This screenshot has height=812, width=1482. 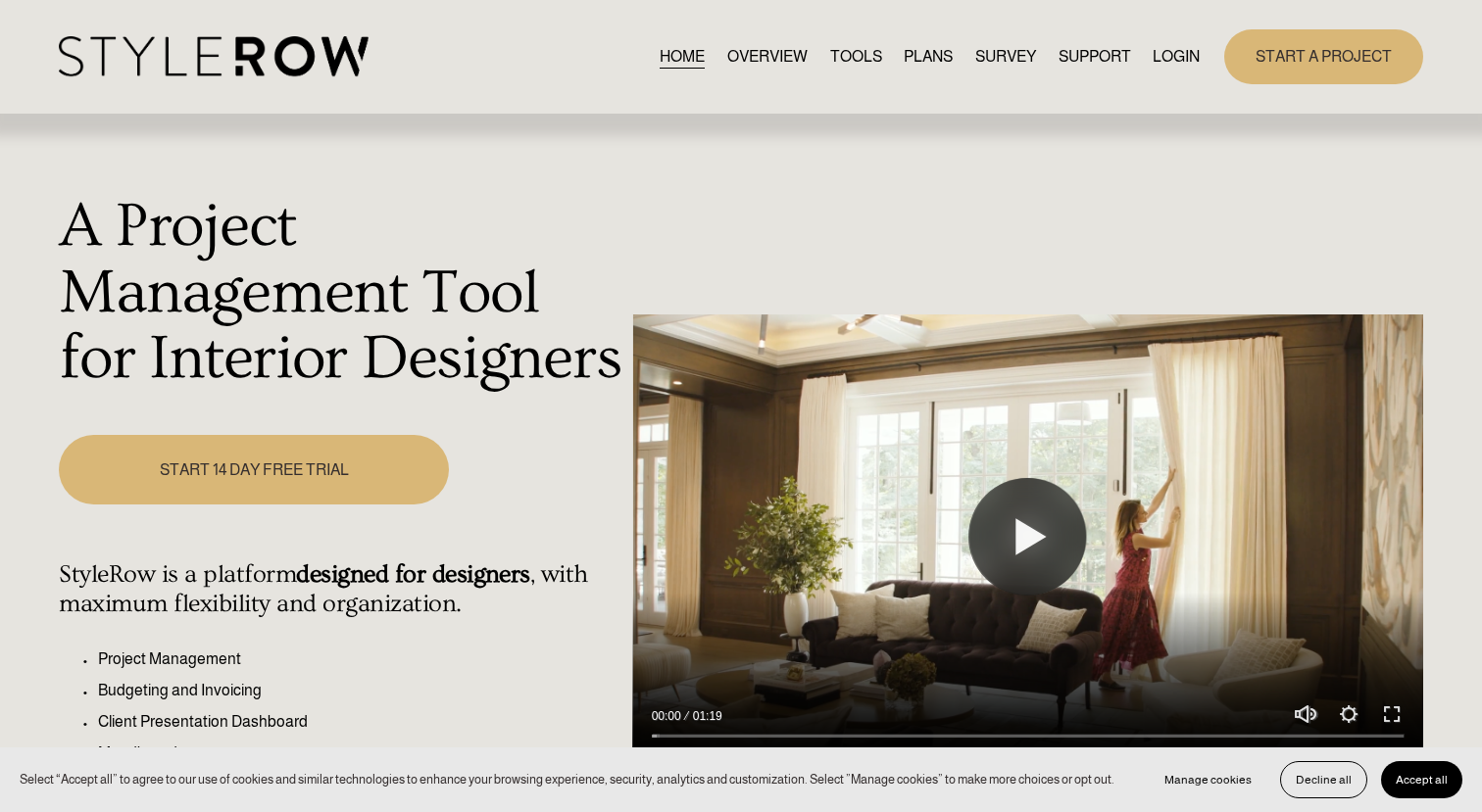 I want to click on button: Accept all, so click(x=1421, y=780).